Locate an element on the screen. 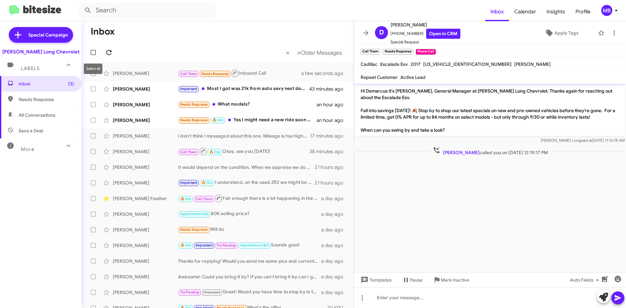  div: MB is located at coordinates (606, 10).